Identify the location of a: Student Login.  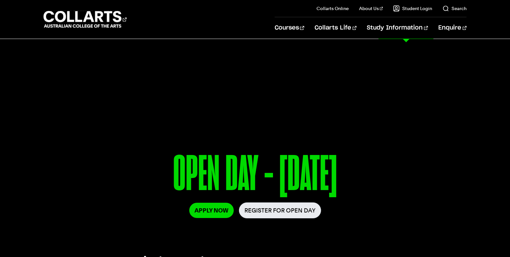
(413, 8).